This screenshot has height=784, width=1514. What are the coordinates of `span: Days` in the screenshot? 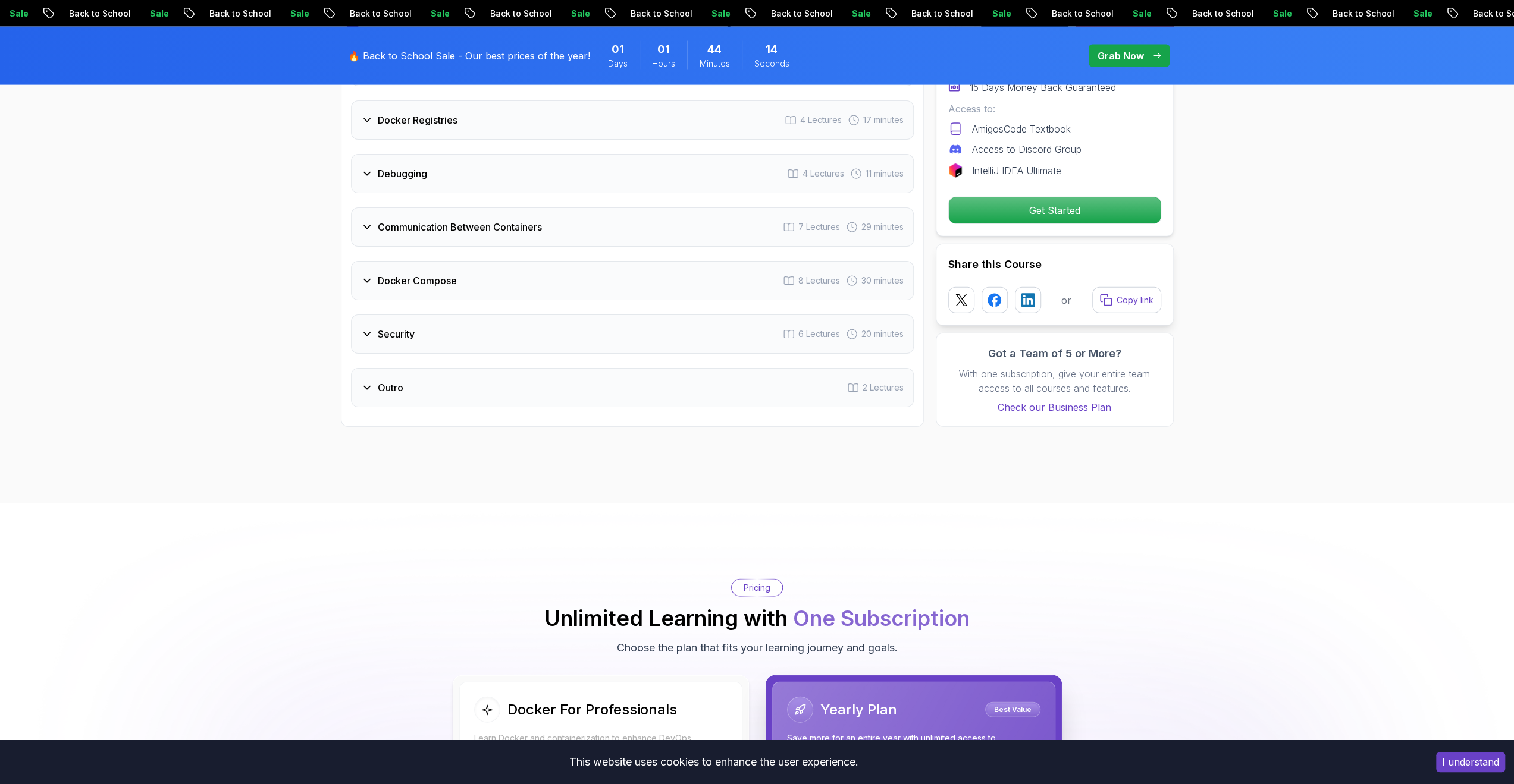 It's located at (617, 64).